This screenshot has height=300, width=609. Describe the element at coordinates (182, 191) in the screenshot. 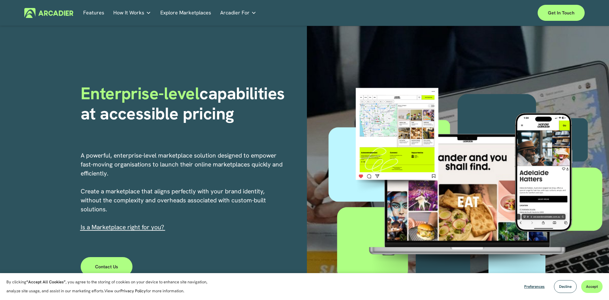

I see `p: A powerful, enterprise-level marketplace solution designed to empower fast-moving organisations t...` at that location.